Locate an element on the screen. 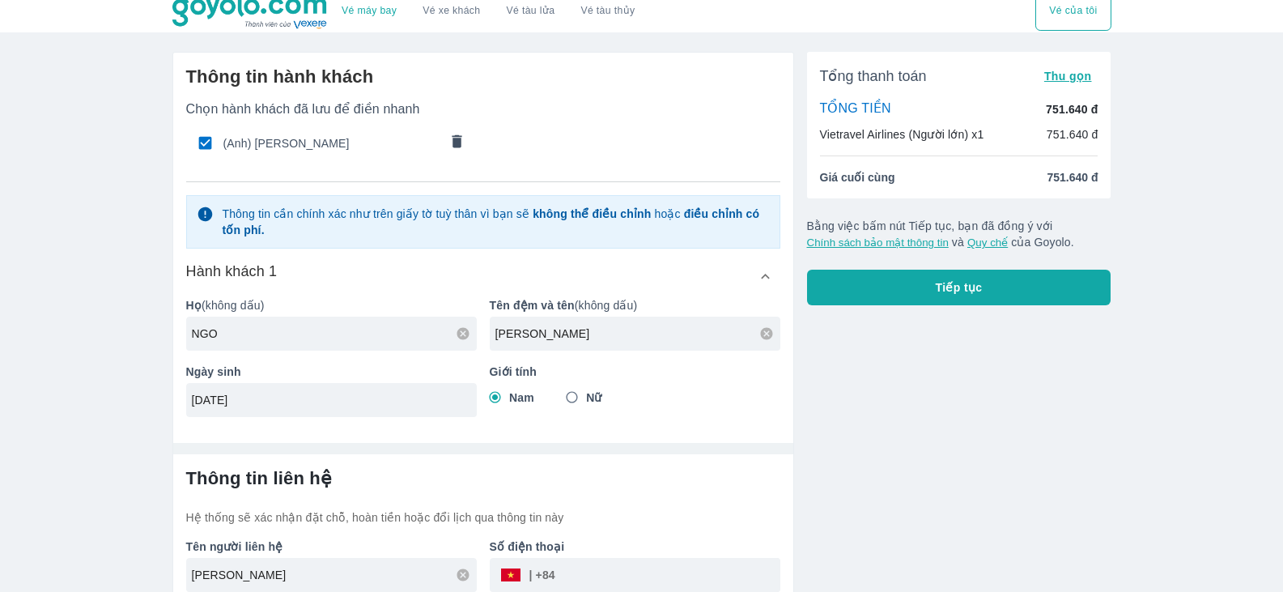  p: Thông tin cần chính xác như trên giấy tờ tuỳ thân vì bạn sẽ hoặc is located at coordinates (495, 222).